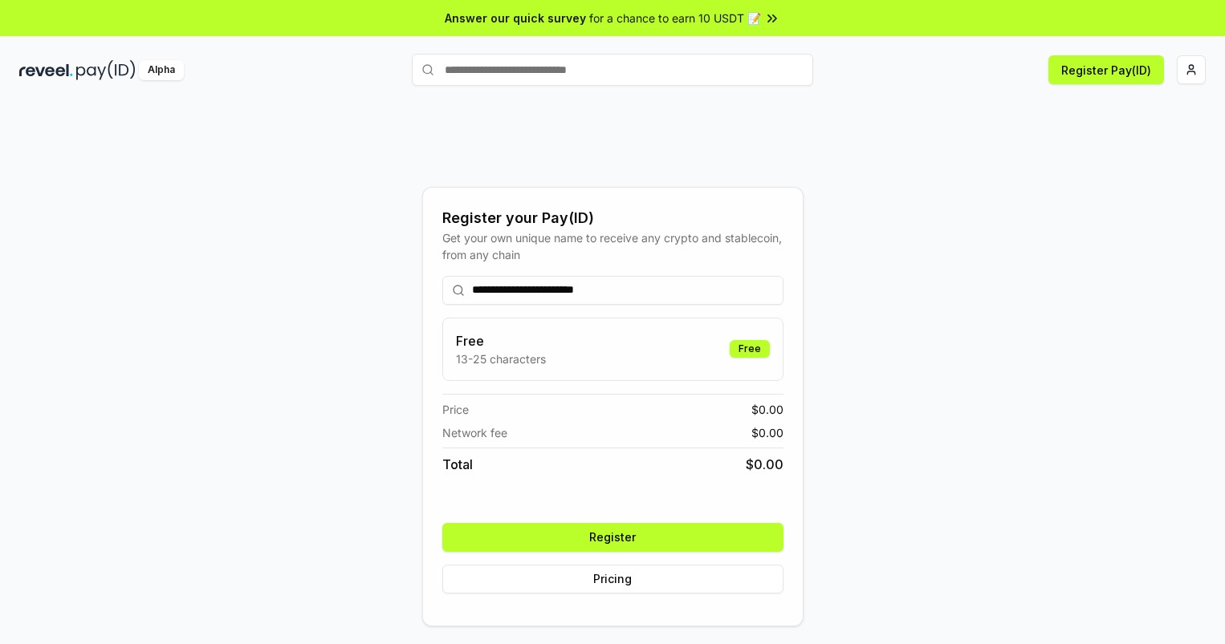 The image size is (1225, 644). What do you see at coordinates (501, 341) in the screenshot?
I see `h3: Free` at bounding box center [501, 341].